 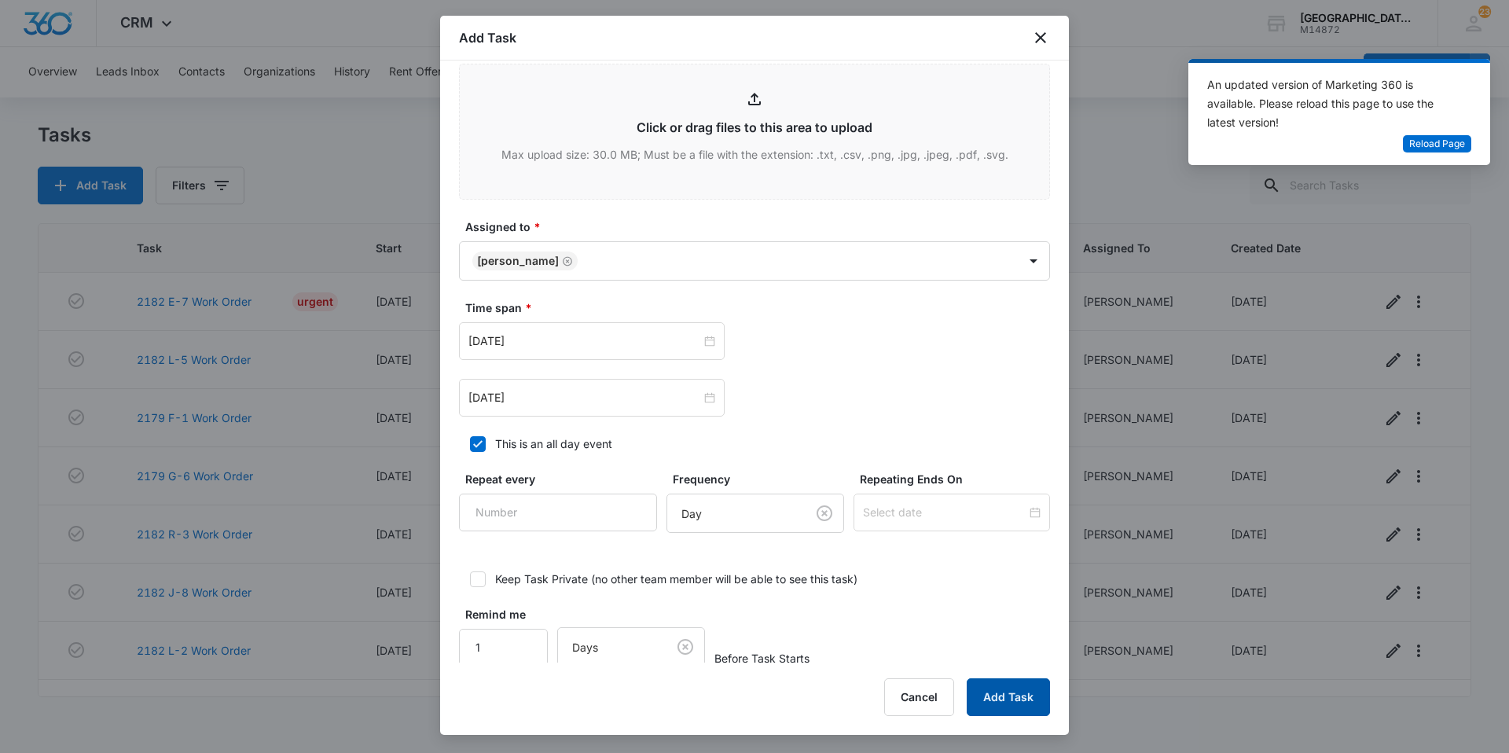 What do you see at coordinates (958, 479) in the screenshot?
I see `label: Repeating Ends On` at bounding box center [958, 479].